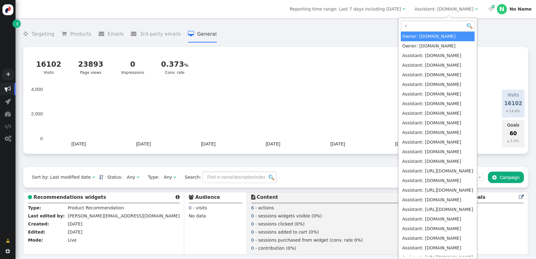 This screenshot has height=259, width=536. What do you see at coordinates (264, 118) in the screenshot?
I see `svg: A chart.` at bounding box center [264, 118].